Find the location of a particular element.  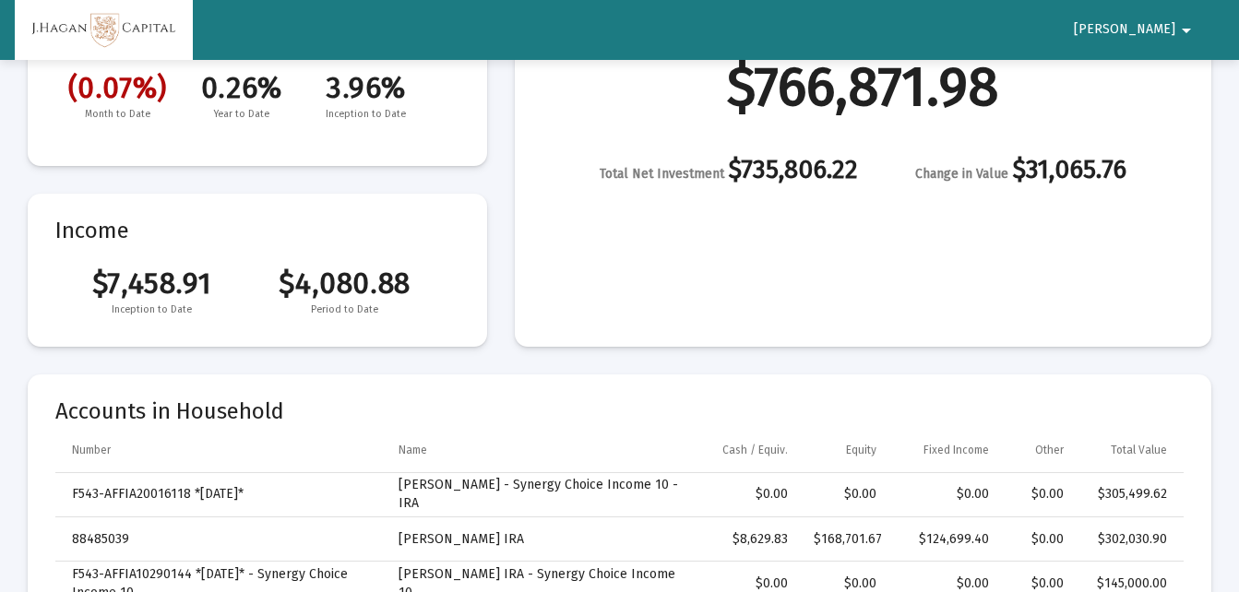

div: Number is located at coordinates (91, 450).